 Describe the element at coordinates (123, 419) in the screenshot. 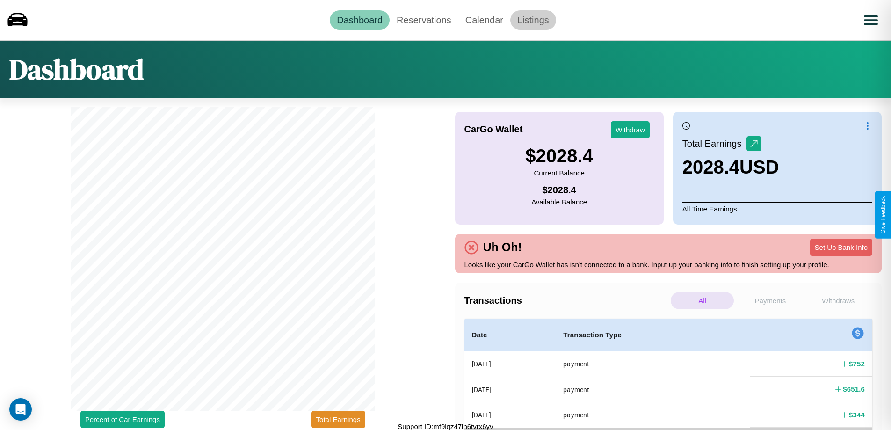

I see `button: Percent of Car Earnings` at that location.